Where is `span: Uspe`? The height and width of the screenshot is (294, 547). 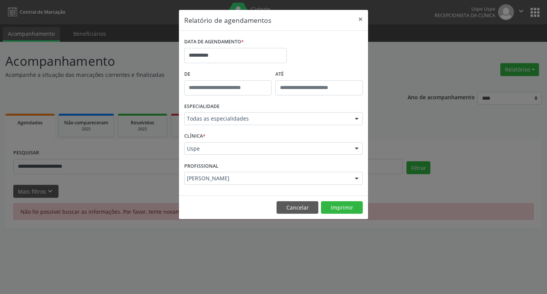
span: Uspe is located at coordinates (267, 149).